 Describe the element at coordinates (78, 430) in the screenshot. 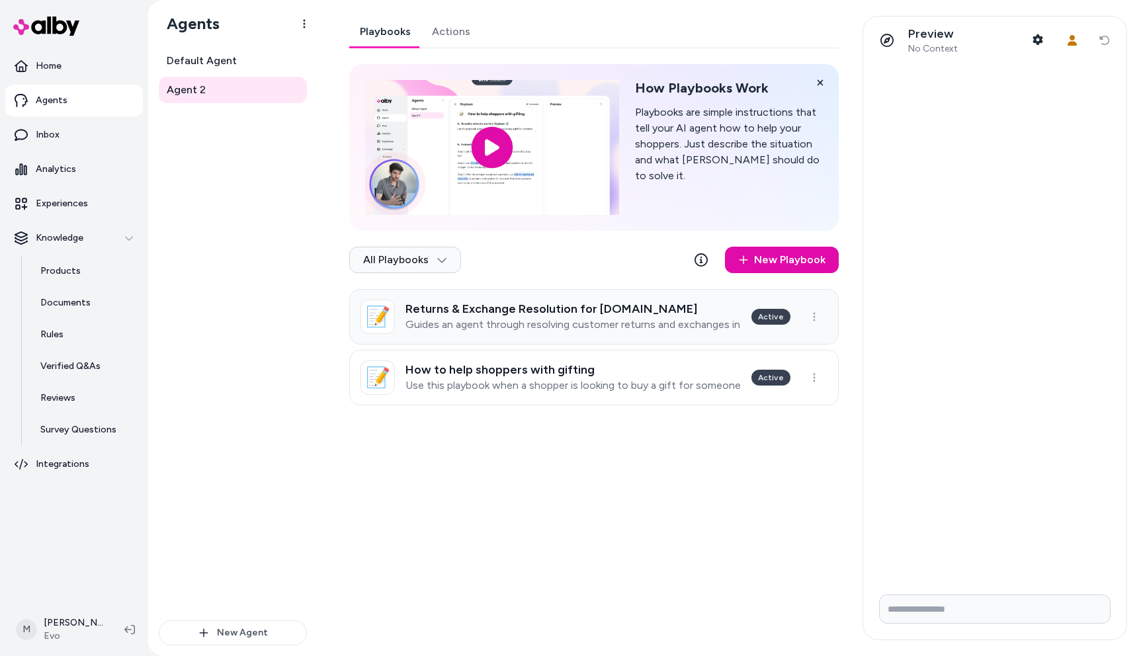

I see `p: Survey Questions` at that location.